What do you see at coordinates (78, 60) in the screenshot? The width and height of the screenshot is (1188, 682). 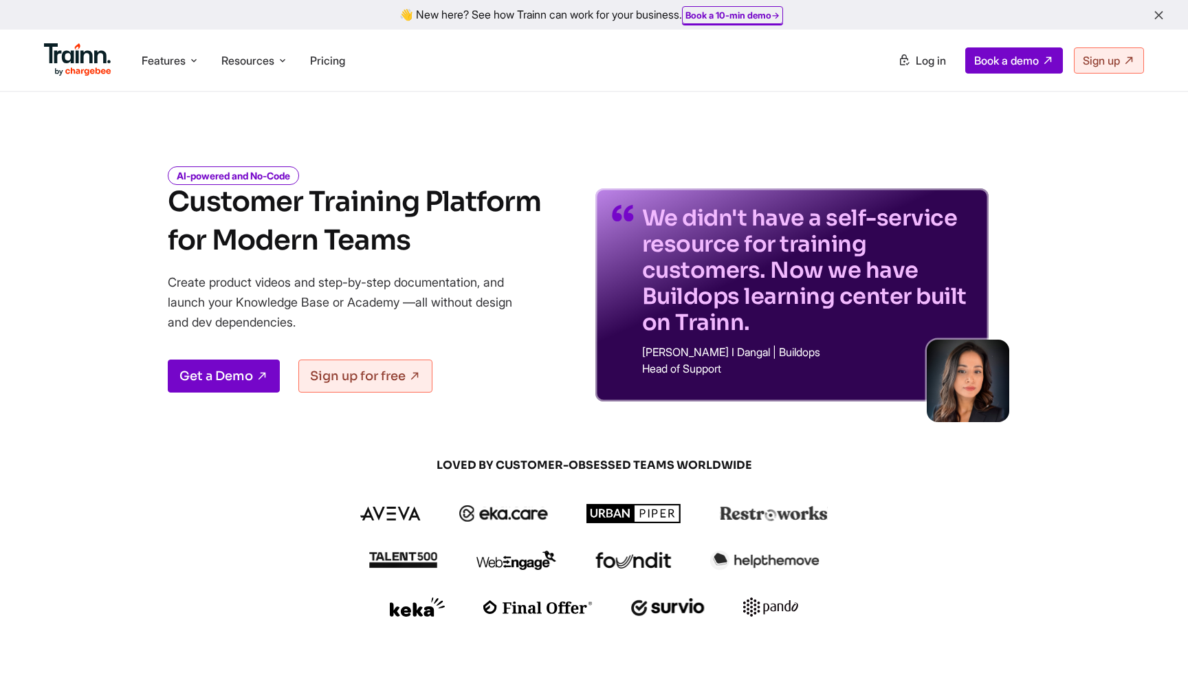 I see `img: Trainn Logo` at bounding box center [78, 60].